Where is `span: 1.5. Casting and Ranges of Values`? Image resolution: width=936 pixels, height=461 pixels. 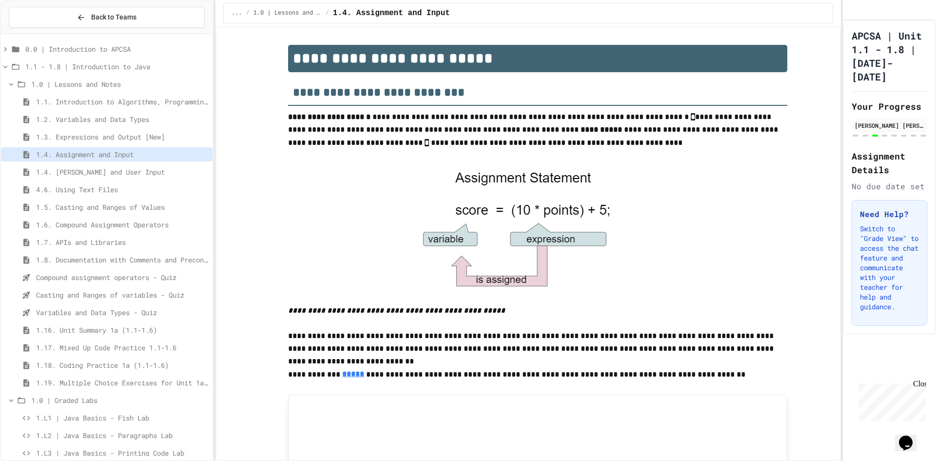 span: 1.5. Casting and Ranges of Values is located at coordinates (122, 207).